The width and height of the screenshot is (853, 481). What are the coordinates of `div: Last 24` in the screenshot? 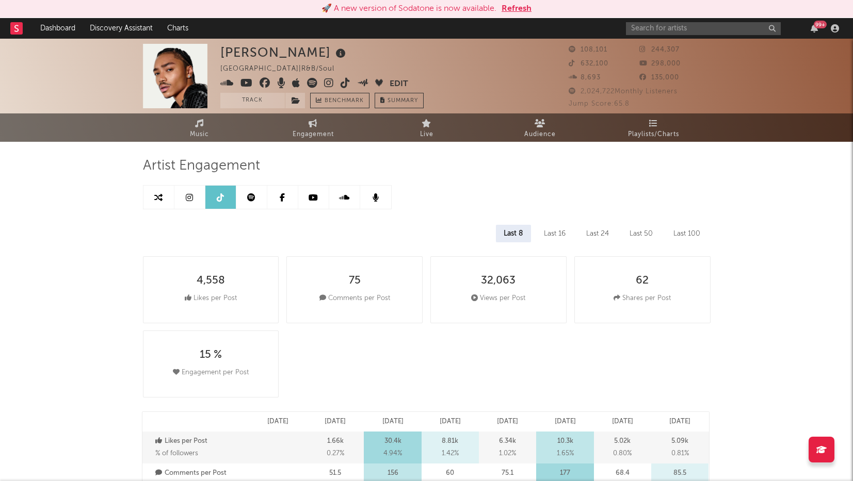 It's located at (597, 234).